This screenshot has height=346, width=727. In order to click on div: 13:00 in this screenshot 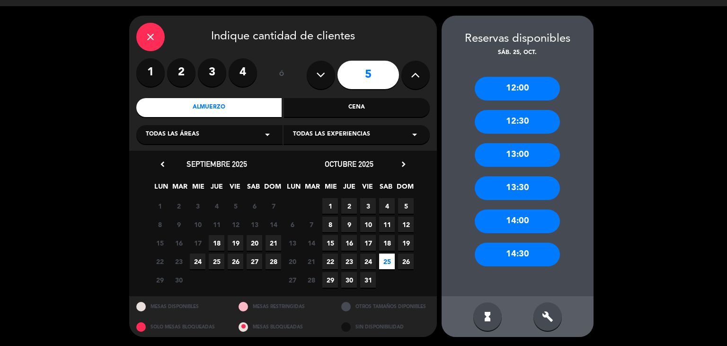, I will do `click(517, 155)`.